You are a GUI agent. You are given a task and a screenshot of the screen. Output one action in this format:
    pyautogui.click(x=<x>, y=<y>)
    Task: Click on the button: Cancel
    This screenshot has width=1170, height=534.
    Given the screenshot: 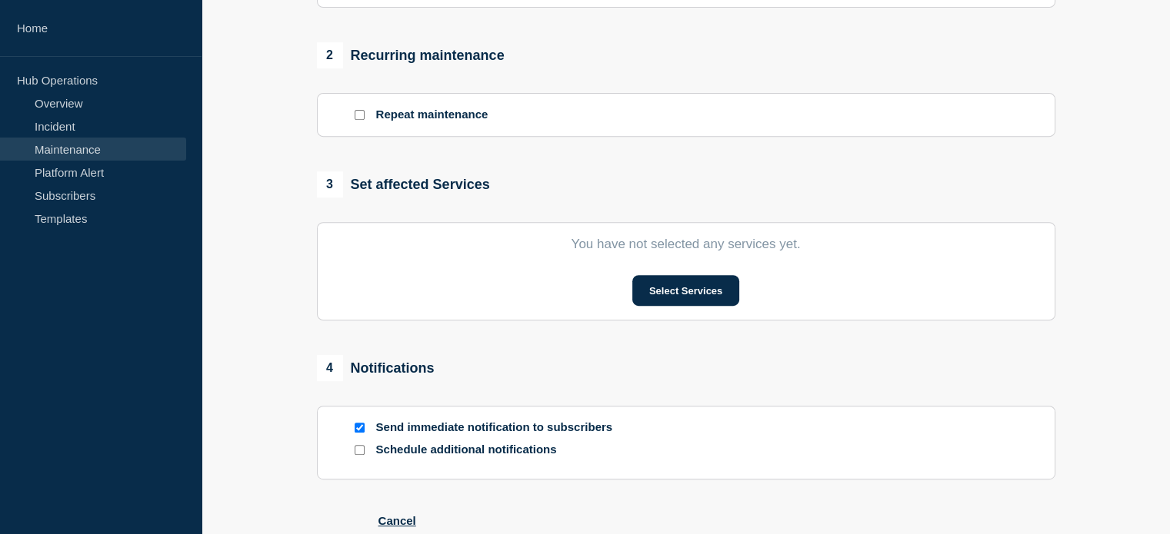 What is the action you would take?
    pyautogui.click(x=397, y=521)
    